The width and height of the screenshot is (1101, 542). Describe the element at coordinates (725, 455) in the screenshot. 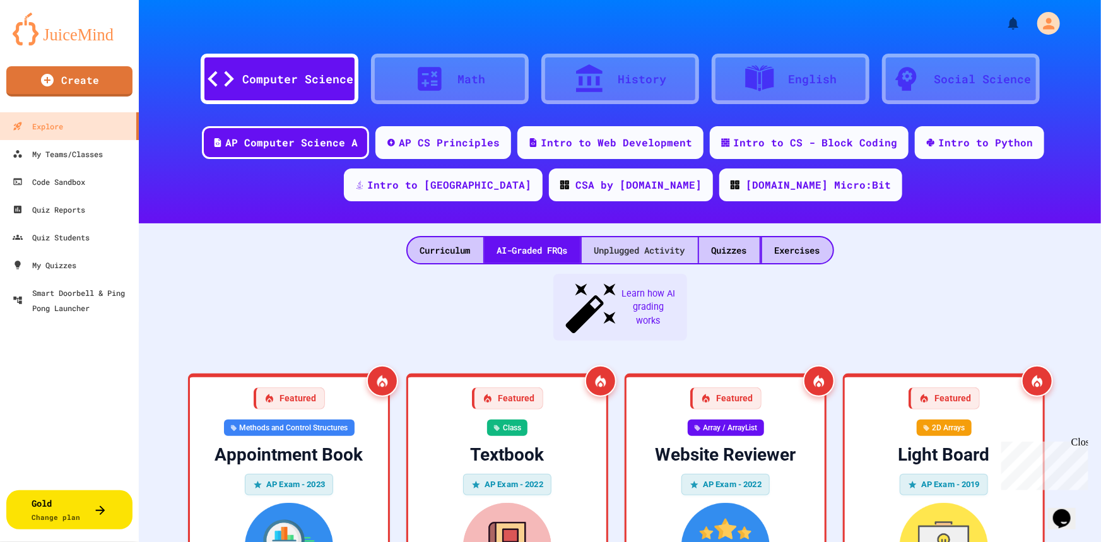

I see `div: Website Reviewer` at that location.